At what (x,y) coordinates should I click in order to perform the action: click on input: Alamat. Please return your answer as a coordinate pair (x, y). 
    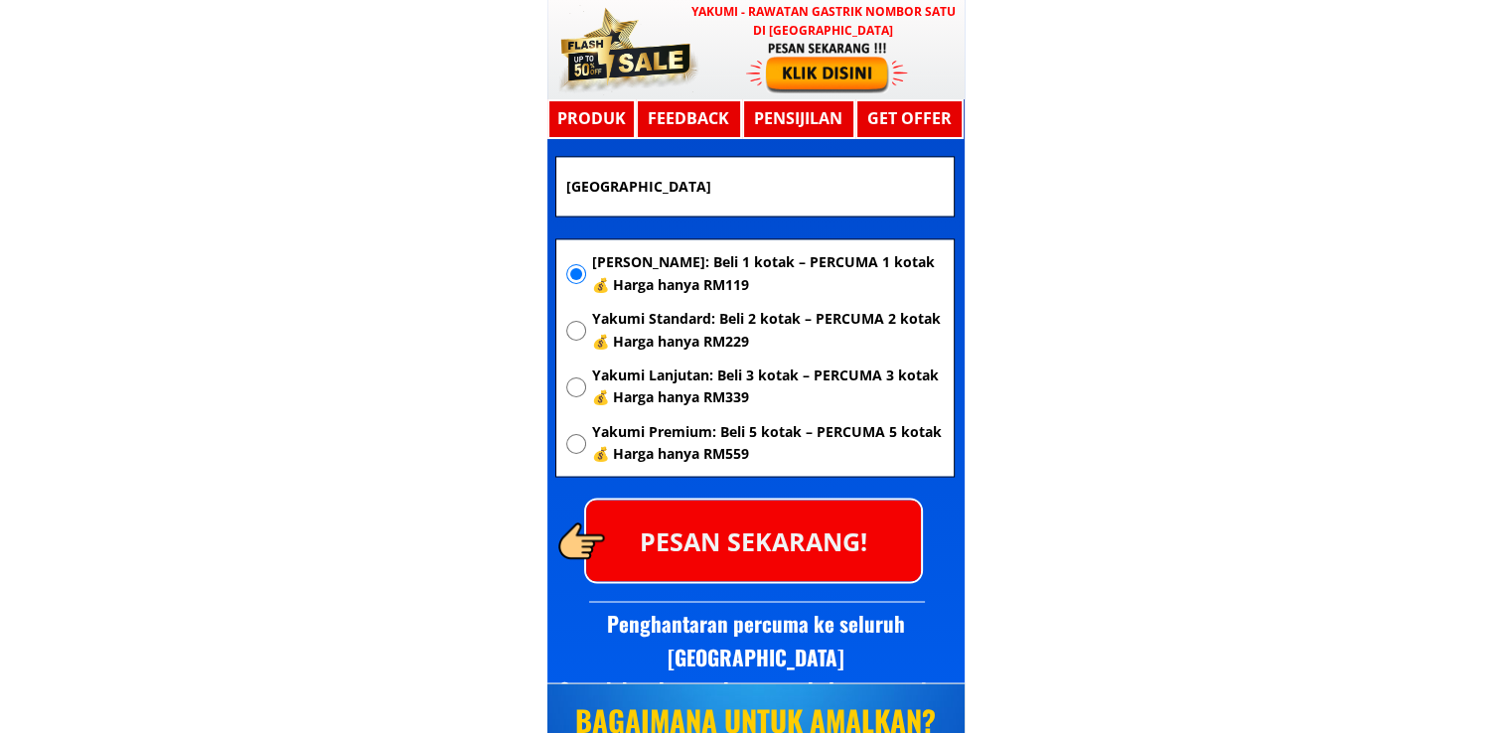
    Looking at the image, I should click on (755, 187).